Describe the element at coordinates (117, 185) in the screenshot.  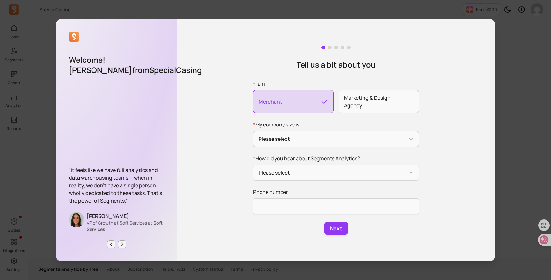
I see `p: “It feels like we have full analytics and data warehousing teams — when in reality, we don’t have...` at that location.